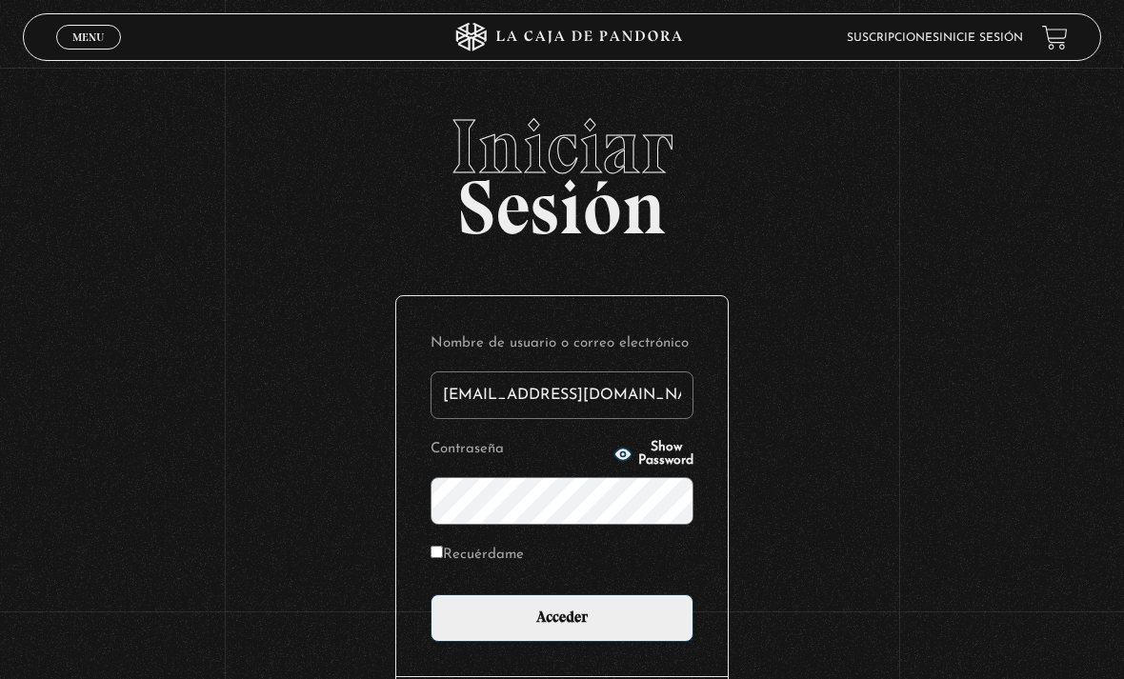  Describe the element at coordinates (562, 343) in the screenshot. I see `label: Nombre de usuario o correo electrónico` at that location.